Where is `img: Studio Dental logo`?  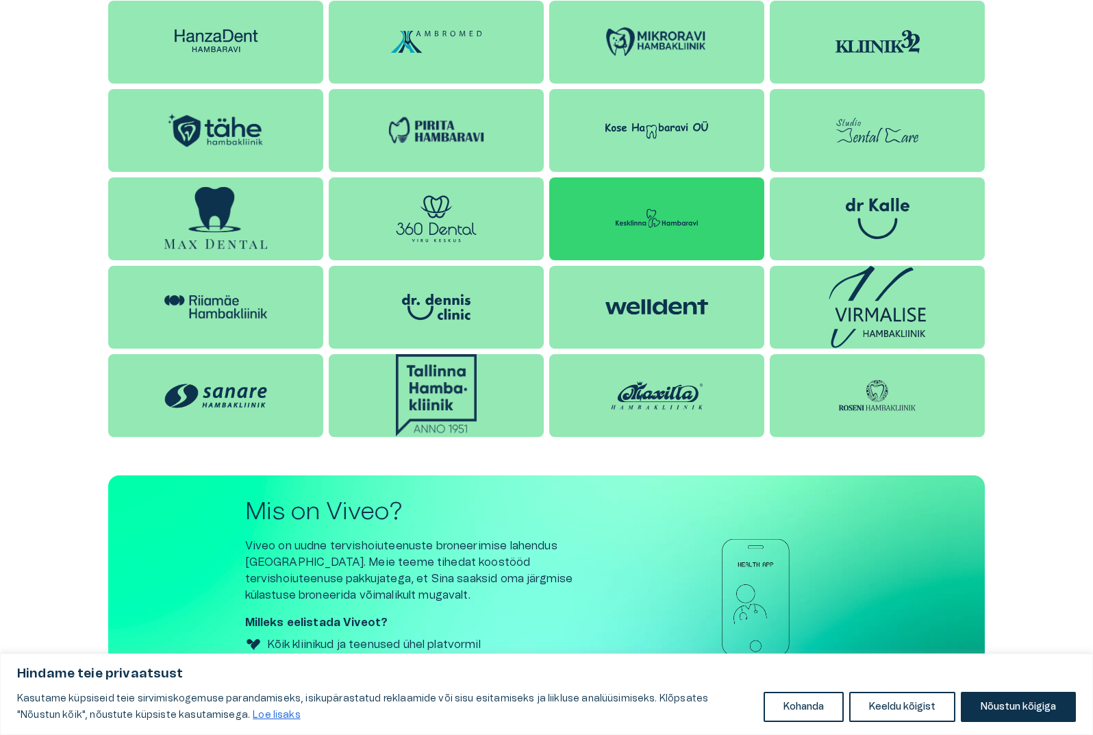
img: Studio Dental logo is located at coordinates (878, 130).